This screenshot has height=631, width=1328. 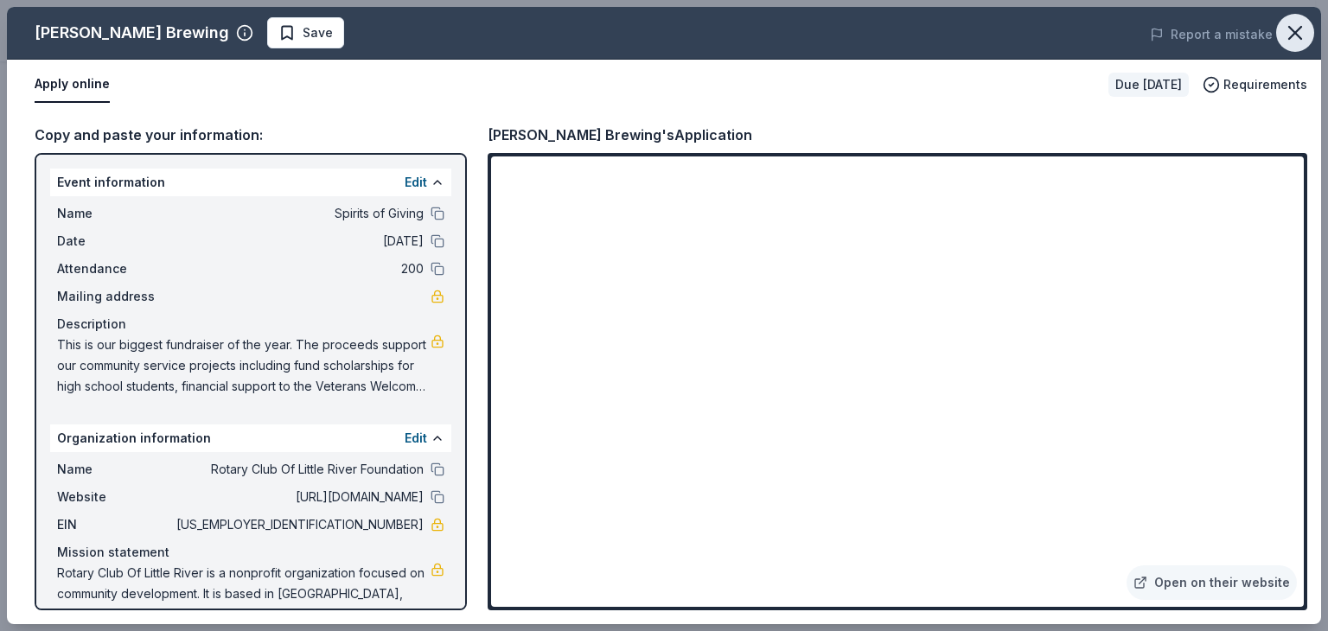 I want to click on span: This is our biggest fundraiser of the year. The proceeds support our community service projects i..., so click(x=244, y=366).